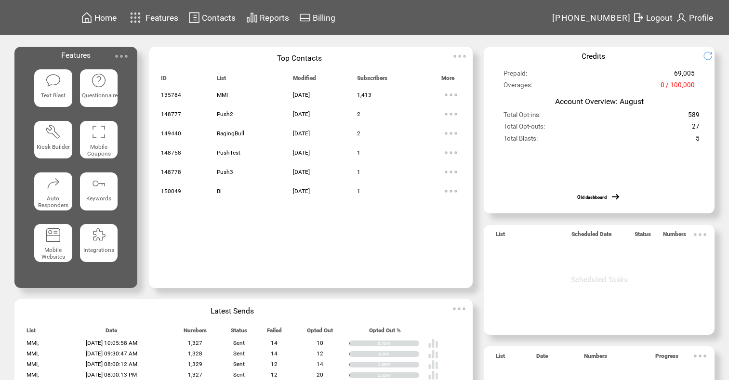  What do you see at coordinates (53, 194) in the screenshot?
I see `a: Auto Responders` at bounding box center [53, 194].